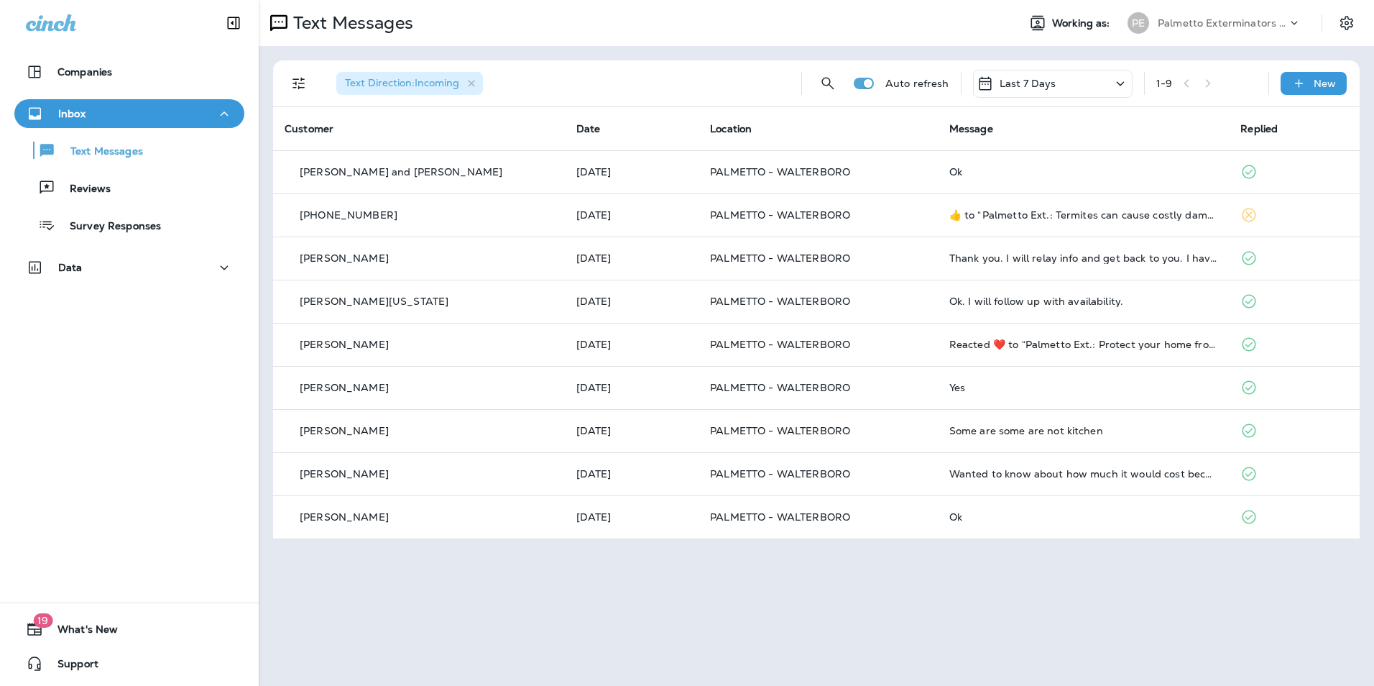  What do you see at coordinates (632, 344) in the screenshot?
I see `p: Sep 22, 2025 08:09 PM` at bounding box center [632, 344].